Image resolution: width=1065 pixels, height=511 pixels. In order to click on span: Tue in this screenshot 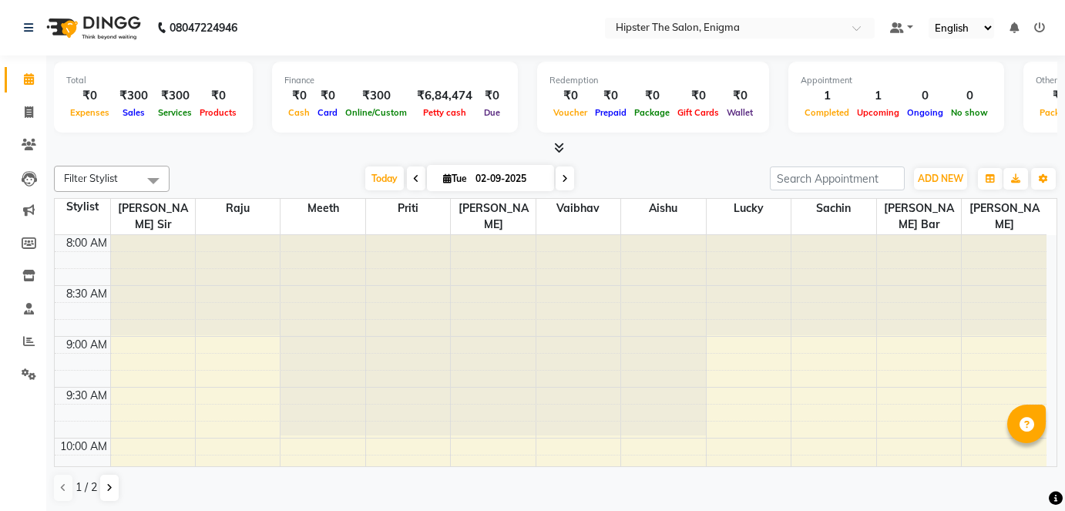, I will do `click(455, 178)`.